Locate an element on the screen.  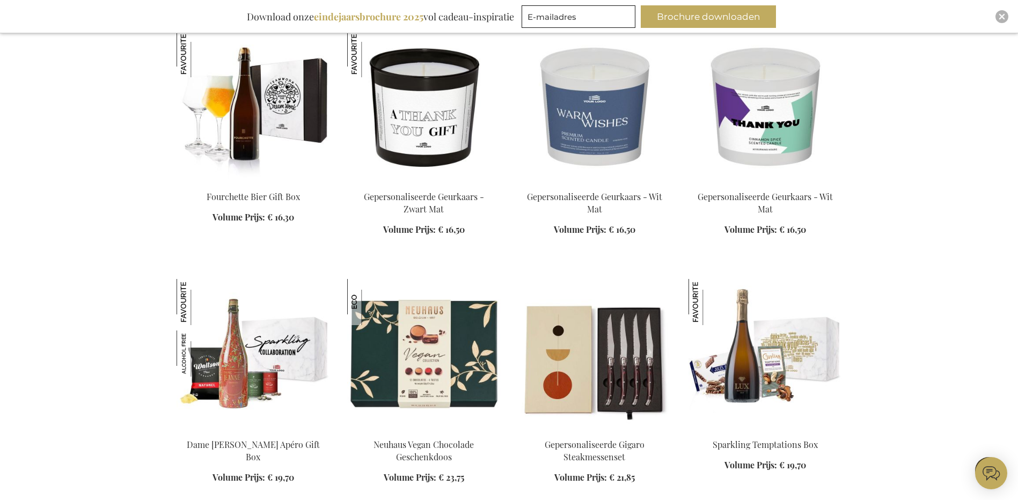
div: Download onze vol cadeau-inspiratie is located at coordinates (381, 17).